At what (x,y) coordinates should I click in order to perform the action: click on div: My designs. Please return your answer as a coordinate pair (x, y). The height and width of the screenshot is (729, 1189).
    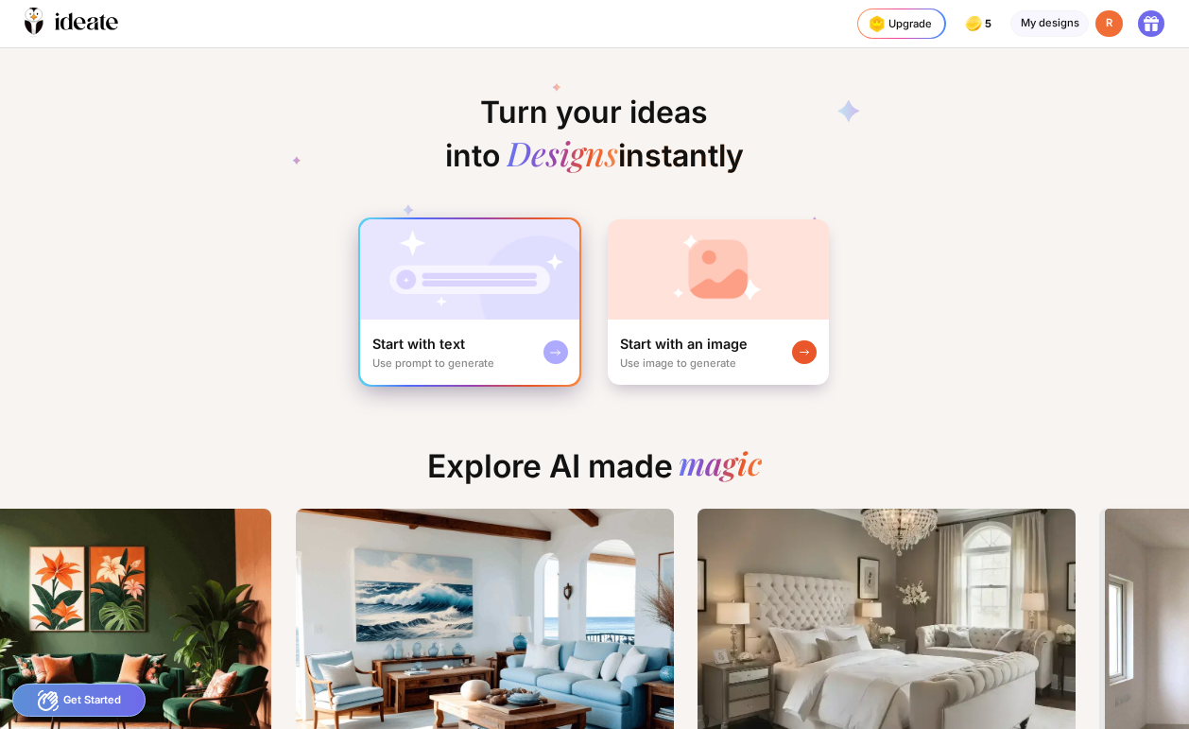
    Looking at the image, I should click on (1049, 24).